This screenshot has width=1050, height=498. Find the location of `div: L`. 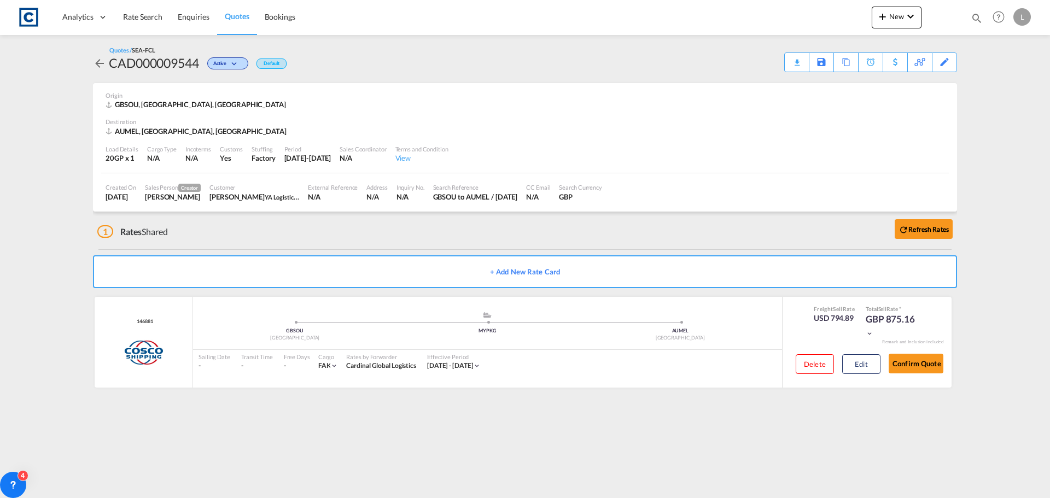

div: L is located at coordinates (1022, 17).